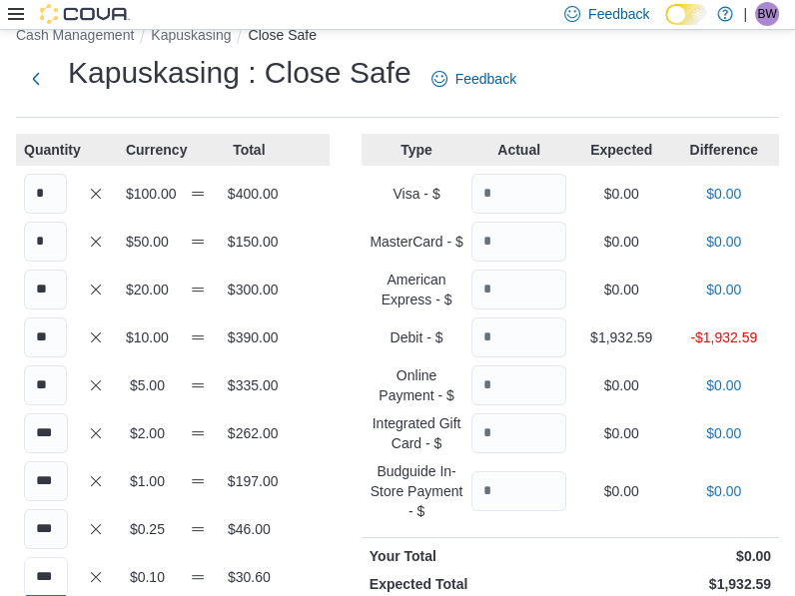 This screenshot has height=596, width=795. What do you see at coordinates (249, 242) in the screenshot?
I see `p: $150.00` at bounding box center [249, 242].